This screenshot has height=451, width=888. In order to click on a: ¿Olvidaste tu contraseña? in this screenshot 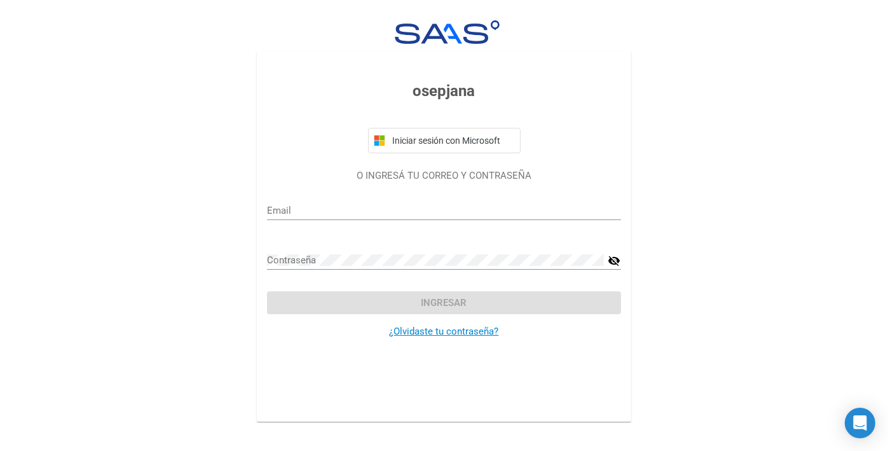, I will do `click(444, 331)`.